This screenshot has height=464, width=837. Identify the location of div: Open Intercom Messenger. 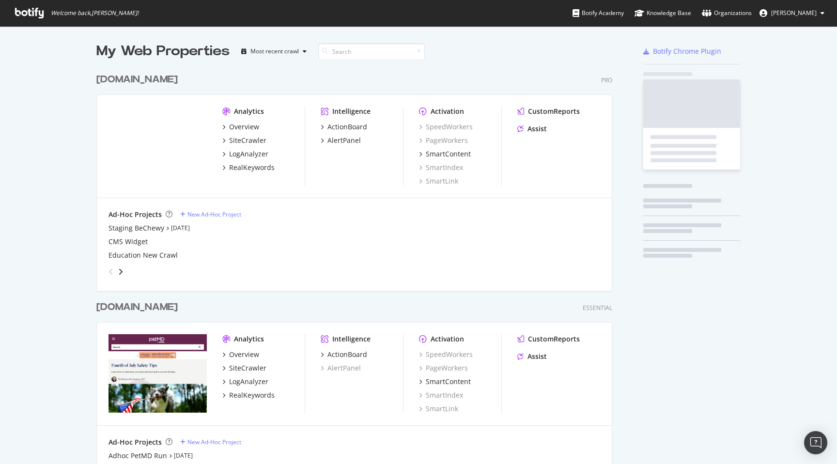
(815, 442).